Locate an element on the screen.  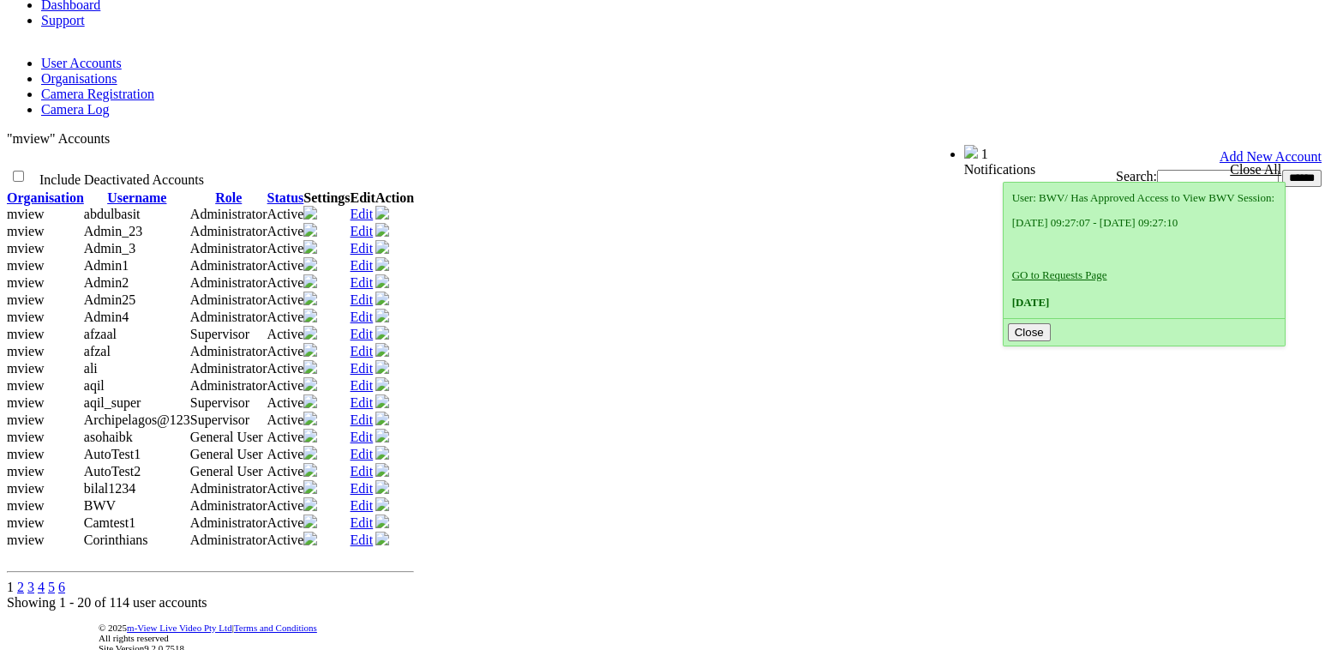
span: Camtest1 is located at coordinates (110, 522).